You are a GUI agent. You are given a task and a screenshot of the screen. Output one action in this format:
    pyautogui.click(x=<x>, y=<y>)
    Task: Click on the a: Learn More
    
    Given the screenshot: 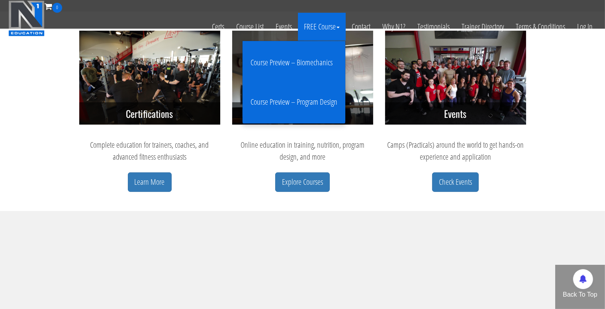 What is the action you would take?
    pyautogui.click(x=150, y=182)
    